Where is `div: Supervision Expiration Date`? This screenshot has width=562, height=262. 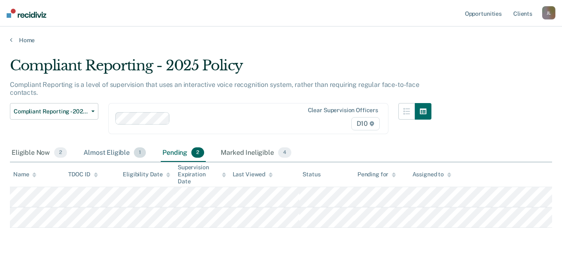 div: Supervision Expiration Date is located at coordinates (202, 174).